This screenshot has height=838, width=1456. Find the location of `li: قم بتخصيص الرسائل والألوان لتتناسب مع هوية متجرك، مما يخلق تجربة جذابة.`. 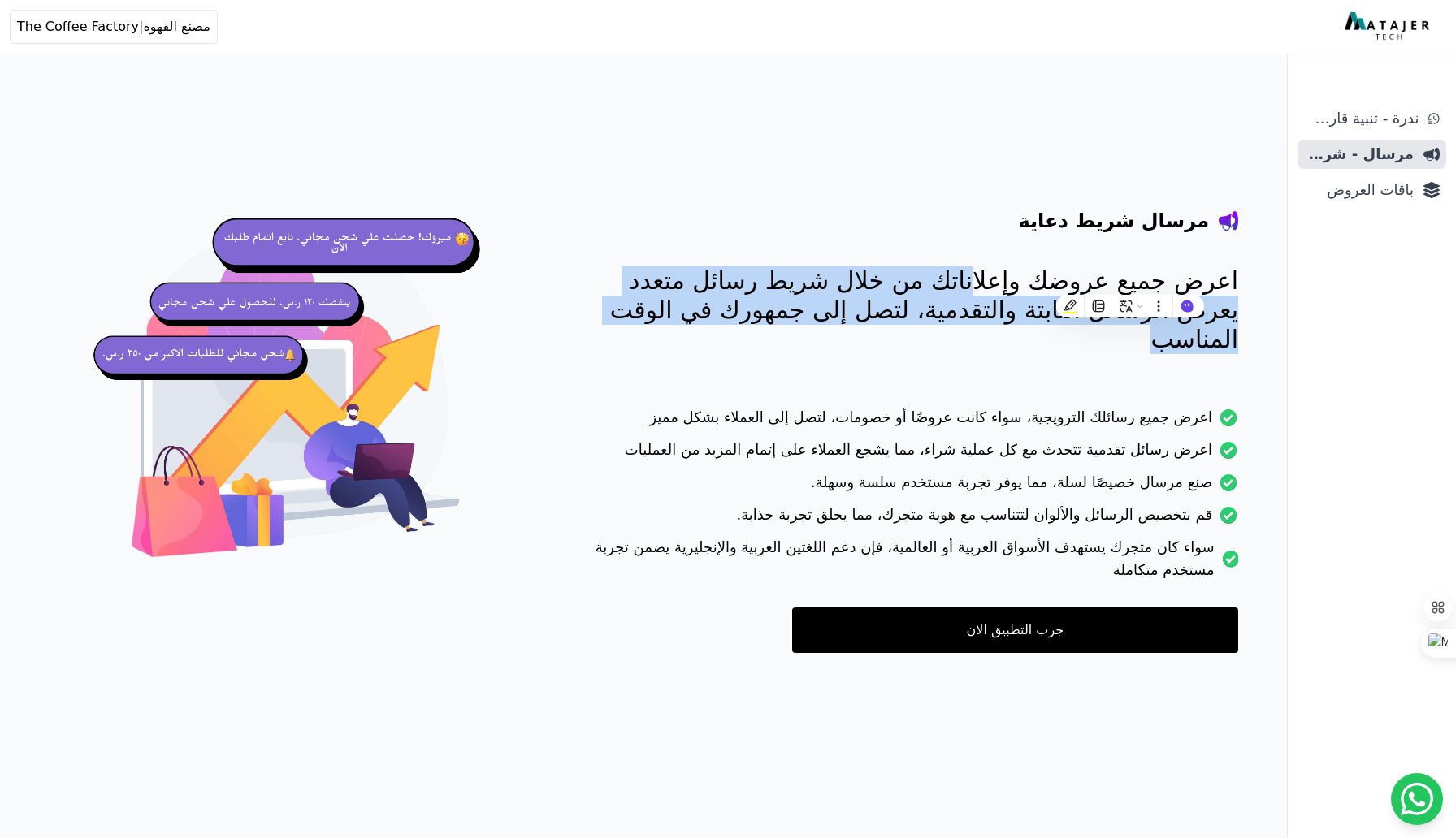

li: قم بتخصيص الرسائل والألوان لتتناسب مع هوية متجرك، مما يخلق تجربة جذابة. is located at coordinates (903, 520).